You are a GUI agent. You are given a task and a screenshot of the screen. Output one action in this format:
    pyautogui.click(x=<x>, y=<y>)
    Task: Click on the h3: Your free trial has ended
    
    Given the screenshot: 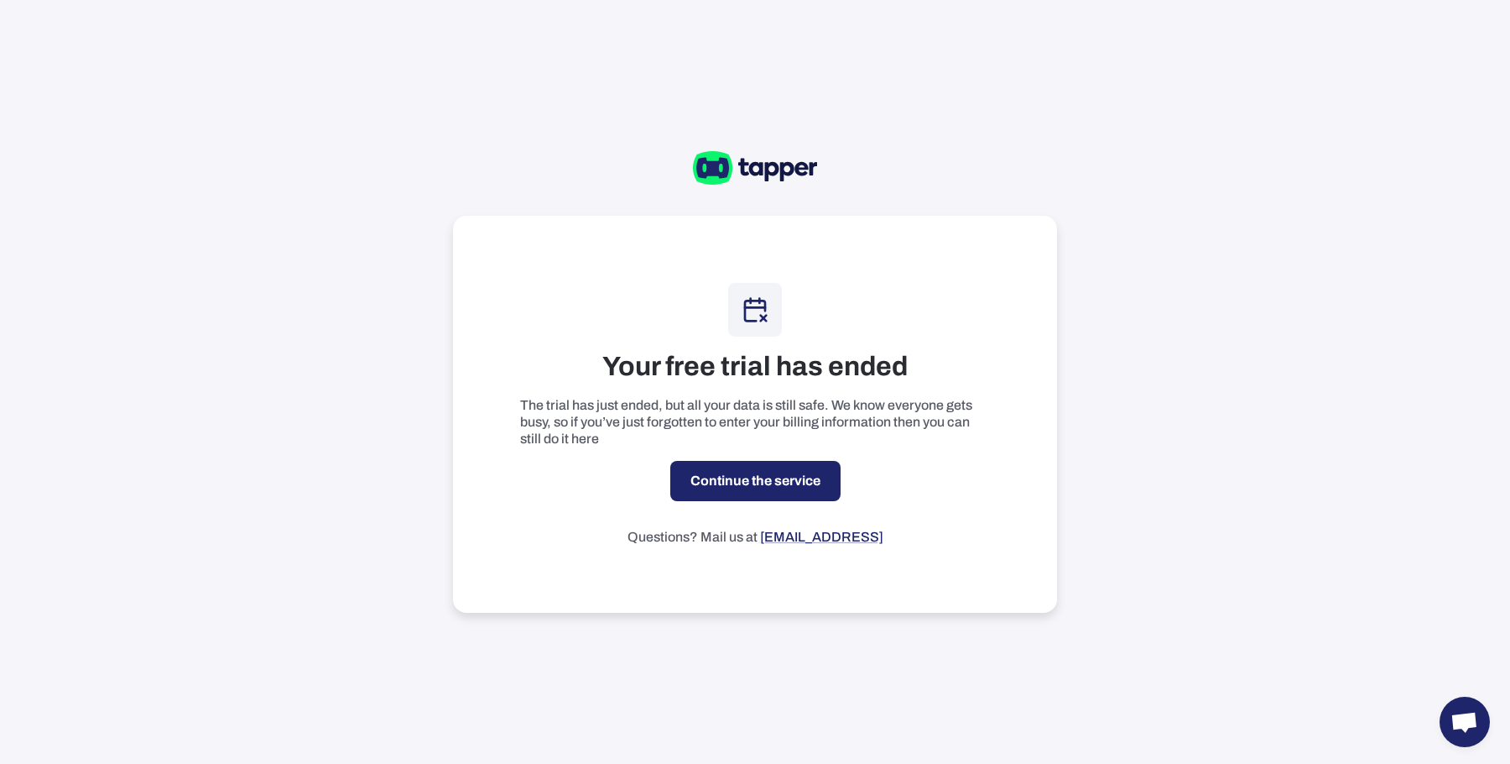 What is the action you would take?
    pyautogui.click(x=755, y=367)
    